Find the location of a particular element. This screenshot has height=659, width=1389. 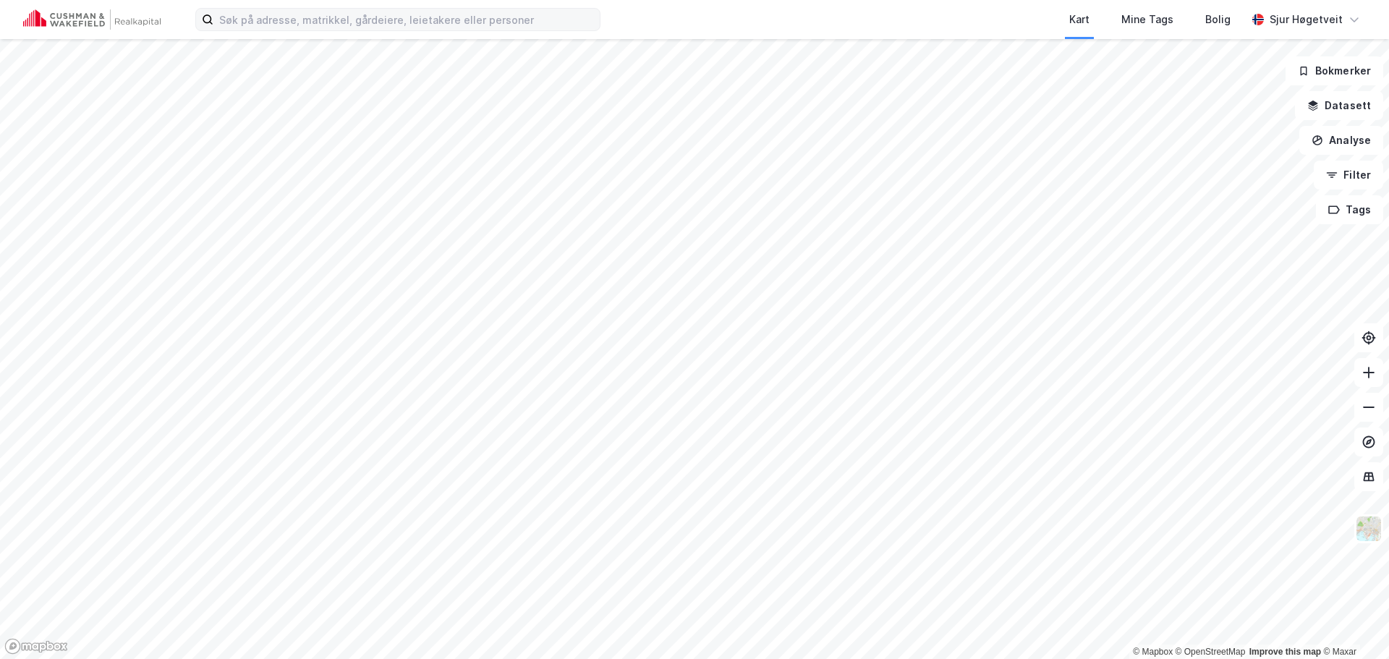

div: Kart is located at coordinates (1080, 20).